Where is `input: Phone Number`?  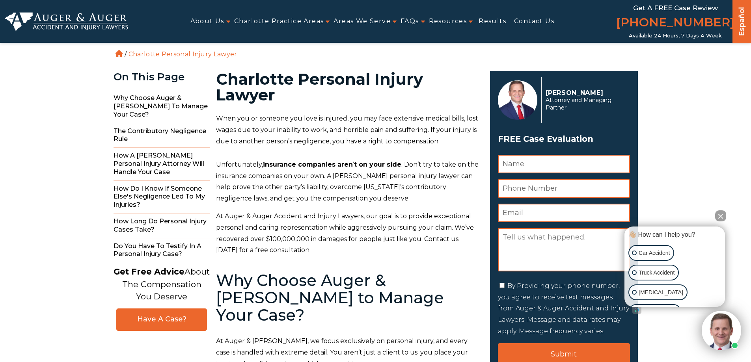 input: Phone Number is located at coordinates (563, 188).